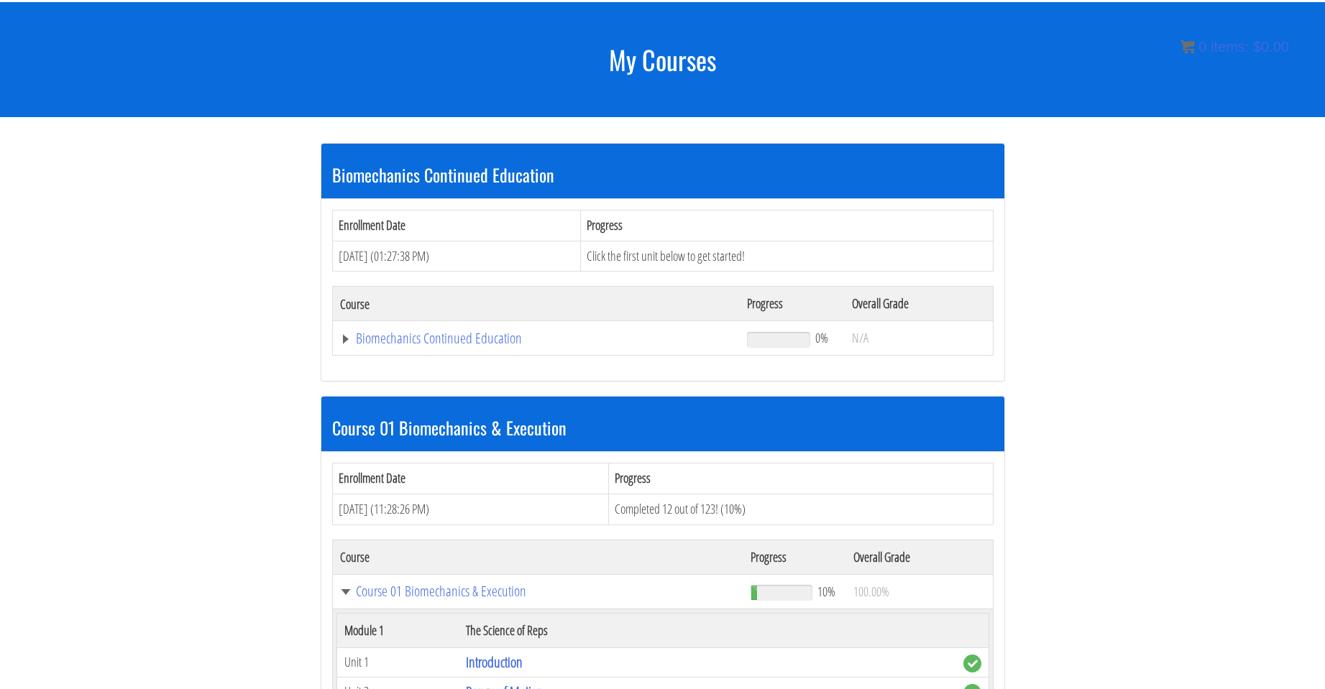 This screenshot has width=1325, height=689. Describe the element at coordinates (919, 592) in the screenshot. I see `td: 100.00%` at that location.